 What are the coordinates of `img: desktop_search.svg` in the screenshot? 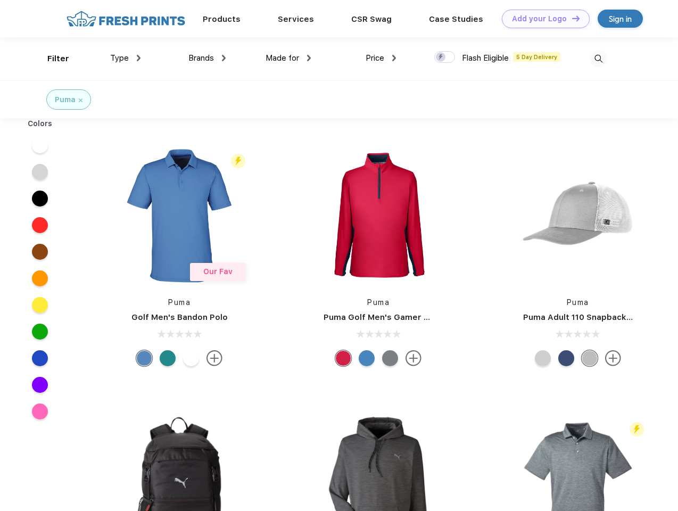 It's located at (598, 59).